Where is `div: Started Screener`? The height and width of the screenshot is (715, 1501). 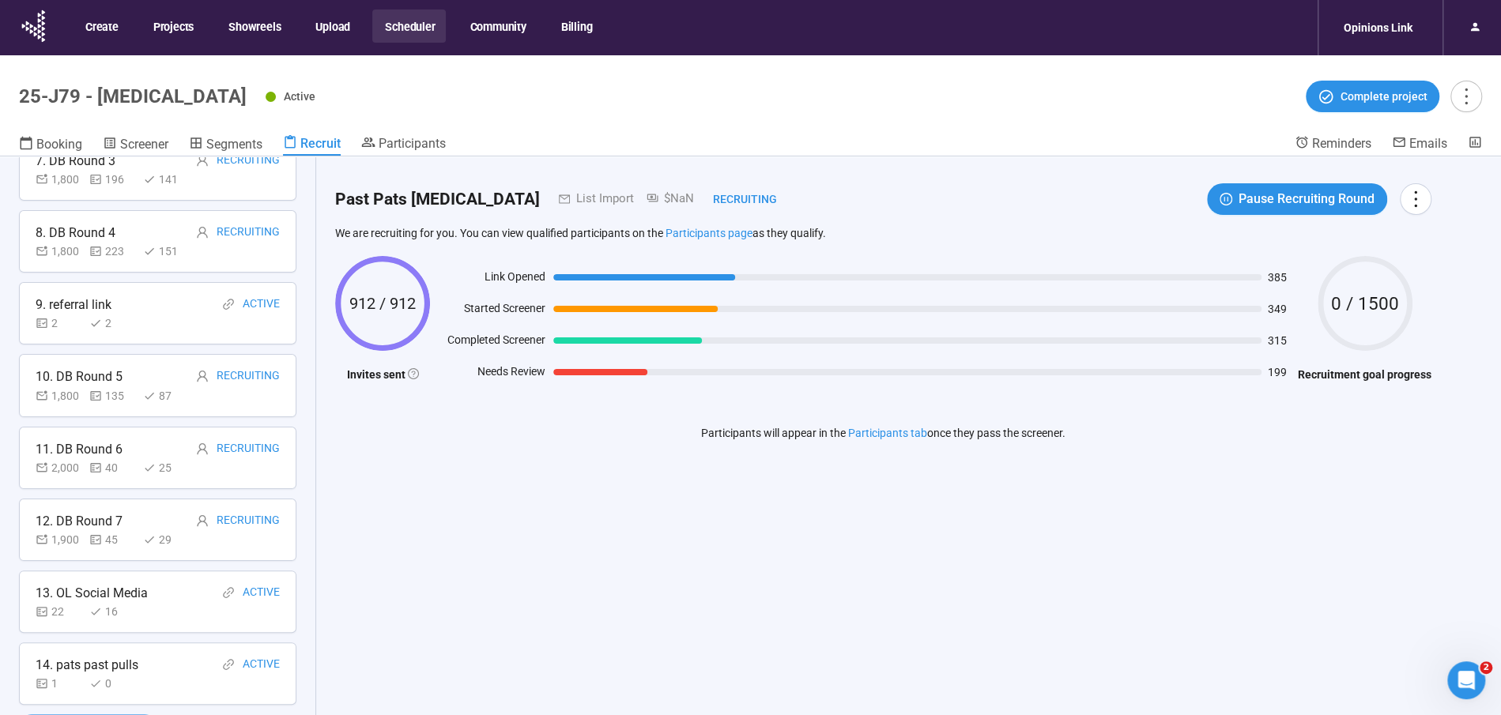
div: Started Screener is located at coordinates (492, 311).